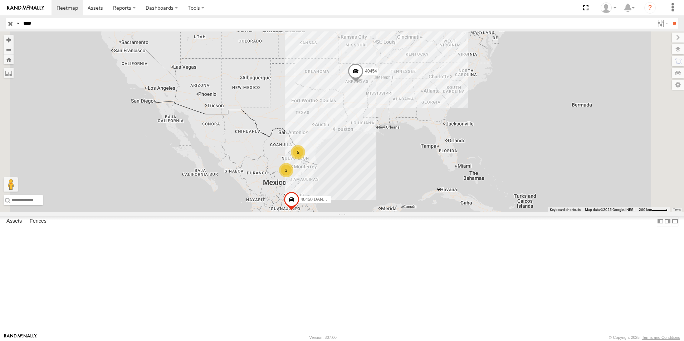 This screenshot has height=341, width=684. Describe the element at coordinates (662, 23) in the screenshot. I see `label: Search Filter Options` at that location.